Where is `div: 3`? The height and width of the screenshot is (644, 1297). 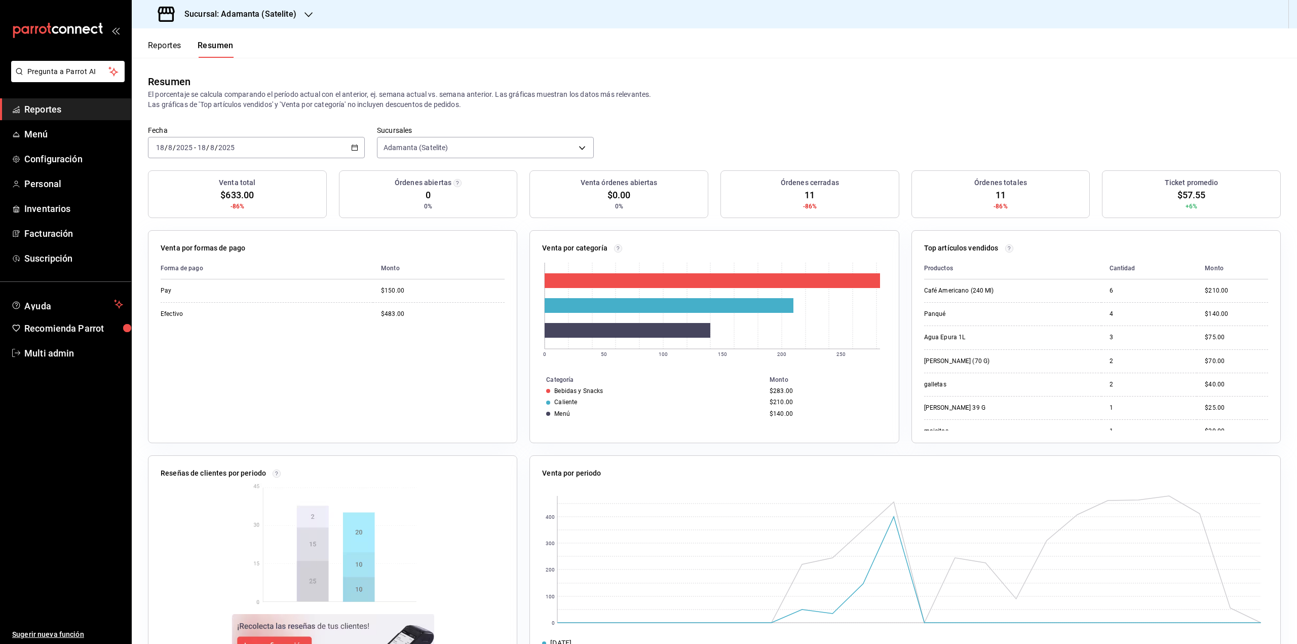 div: 3 is located at coordinates (1149, 337).